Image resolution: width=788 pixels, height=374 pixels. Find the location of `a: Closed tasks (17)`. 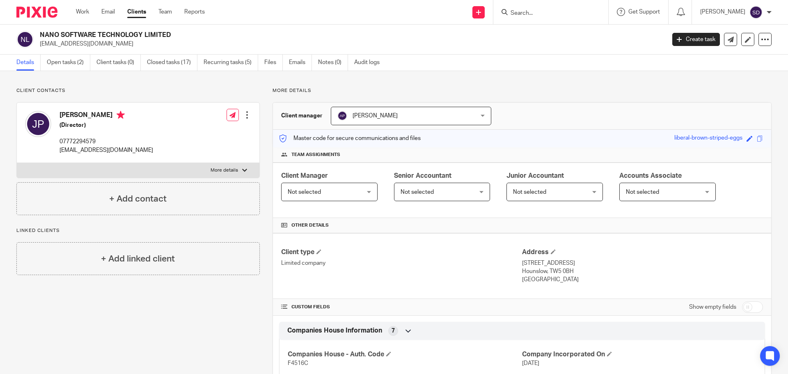

a: Closed tasks (17) is located at coordinates (172, 62).